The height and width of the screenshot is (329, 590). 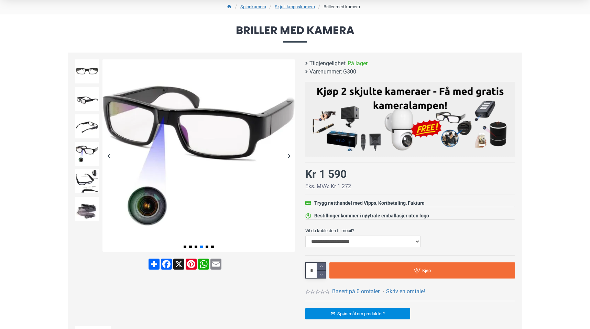 I want to click on div: Trygg netthandel med Vipps, Kortbetaling, Faktura, so click(x=369, y=203).